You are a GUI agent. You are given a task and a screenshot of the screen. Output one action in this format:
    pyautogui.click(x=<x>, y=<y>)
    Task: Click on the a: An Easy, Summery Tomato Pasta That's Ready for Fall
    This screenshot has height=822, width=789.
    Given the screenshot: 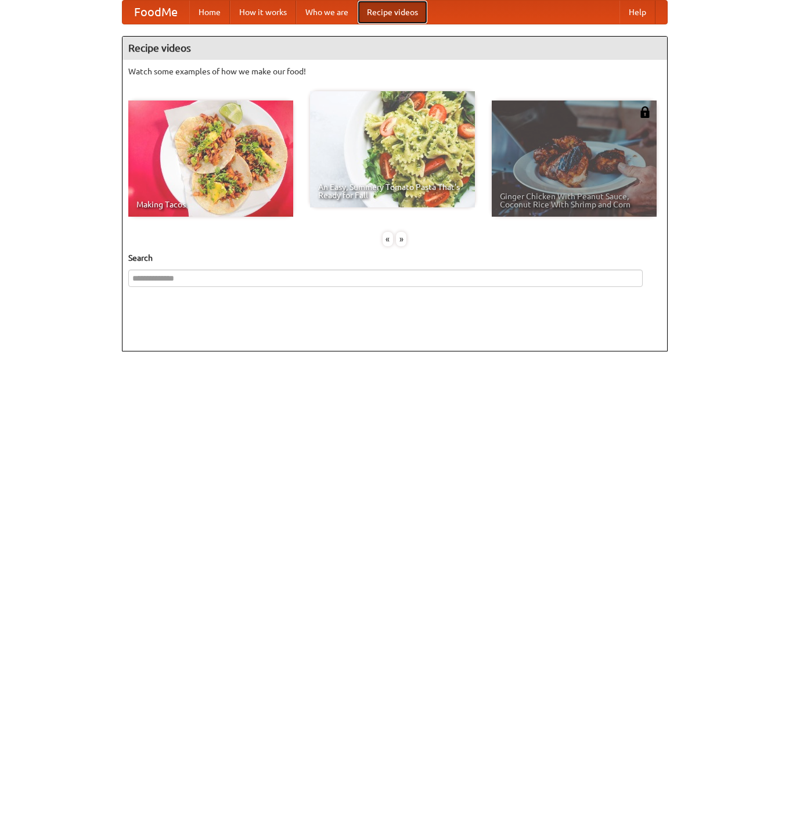 What is the action you would take?
    pyautogui.click(x=392, y=149)
    